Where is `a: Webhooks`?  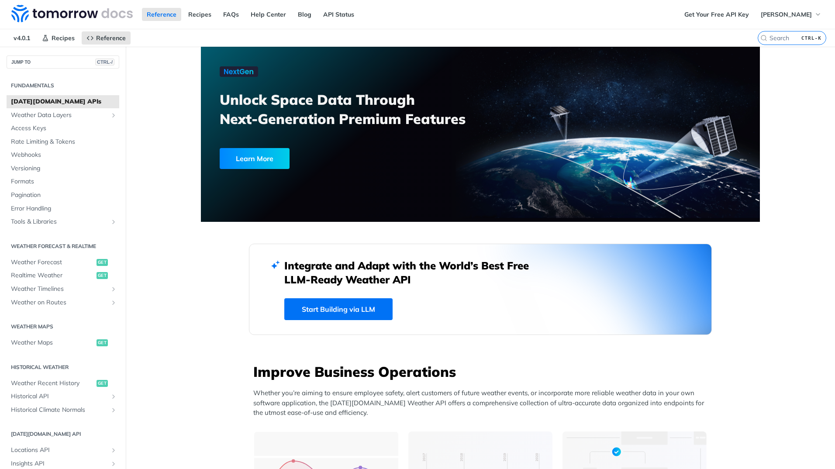
a: Webhooks is located at coordinates (63, 155).